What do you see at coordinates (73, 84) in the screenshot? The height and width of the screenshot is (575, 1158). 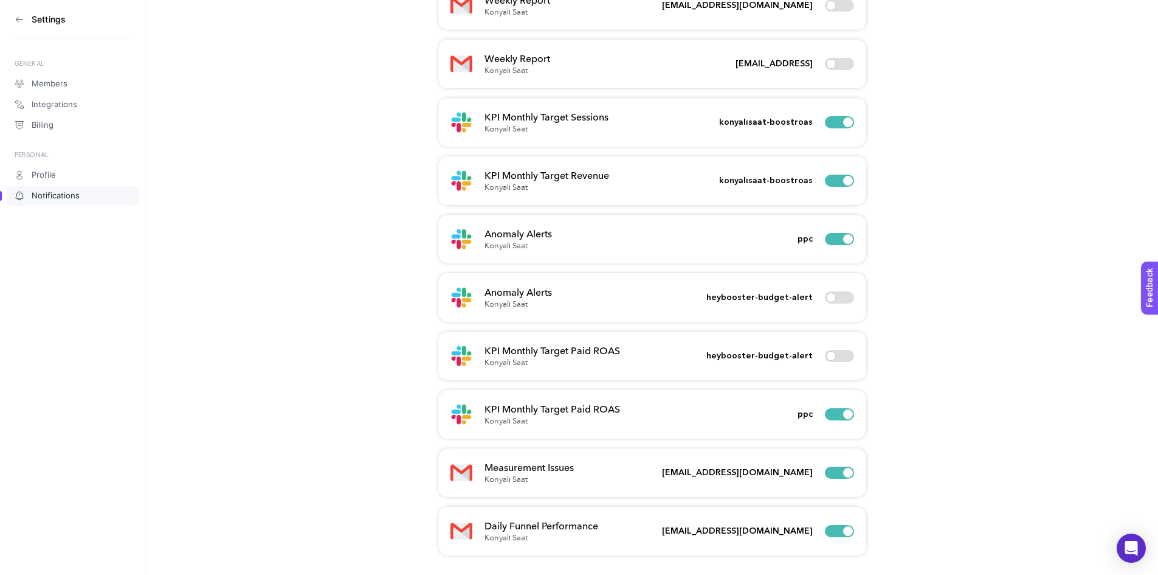 I see `a: Members` at bounding box center [73, 84].